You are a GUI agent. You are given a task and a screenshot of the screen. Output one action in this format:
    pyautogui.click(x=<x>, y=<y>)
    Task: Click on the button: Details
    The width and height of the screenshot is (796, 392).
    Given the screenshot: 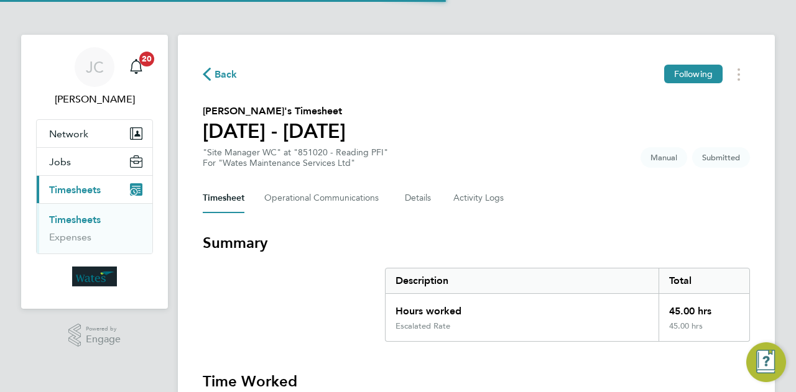 What is the action you would take?
    pyautogui.click(x=419, y=198)
    